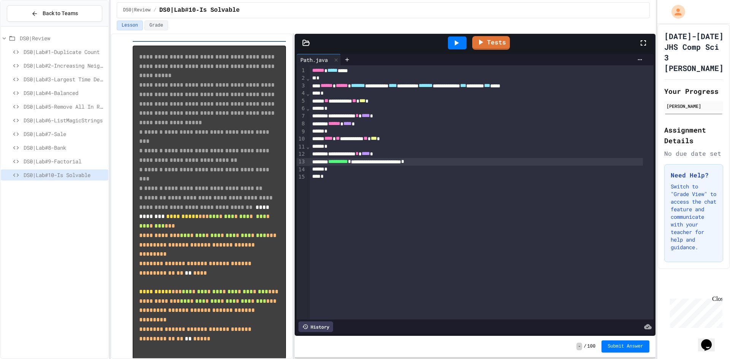  Describe the element at coordinates (301, 162) in the screenshot. I see `div: 13` at that location.